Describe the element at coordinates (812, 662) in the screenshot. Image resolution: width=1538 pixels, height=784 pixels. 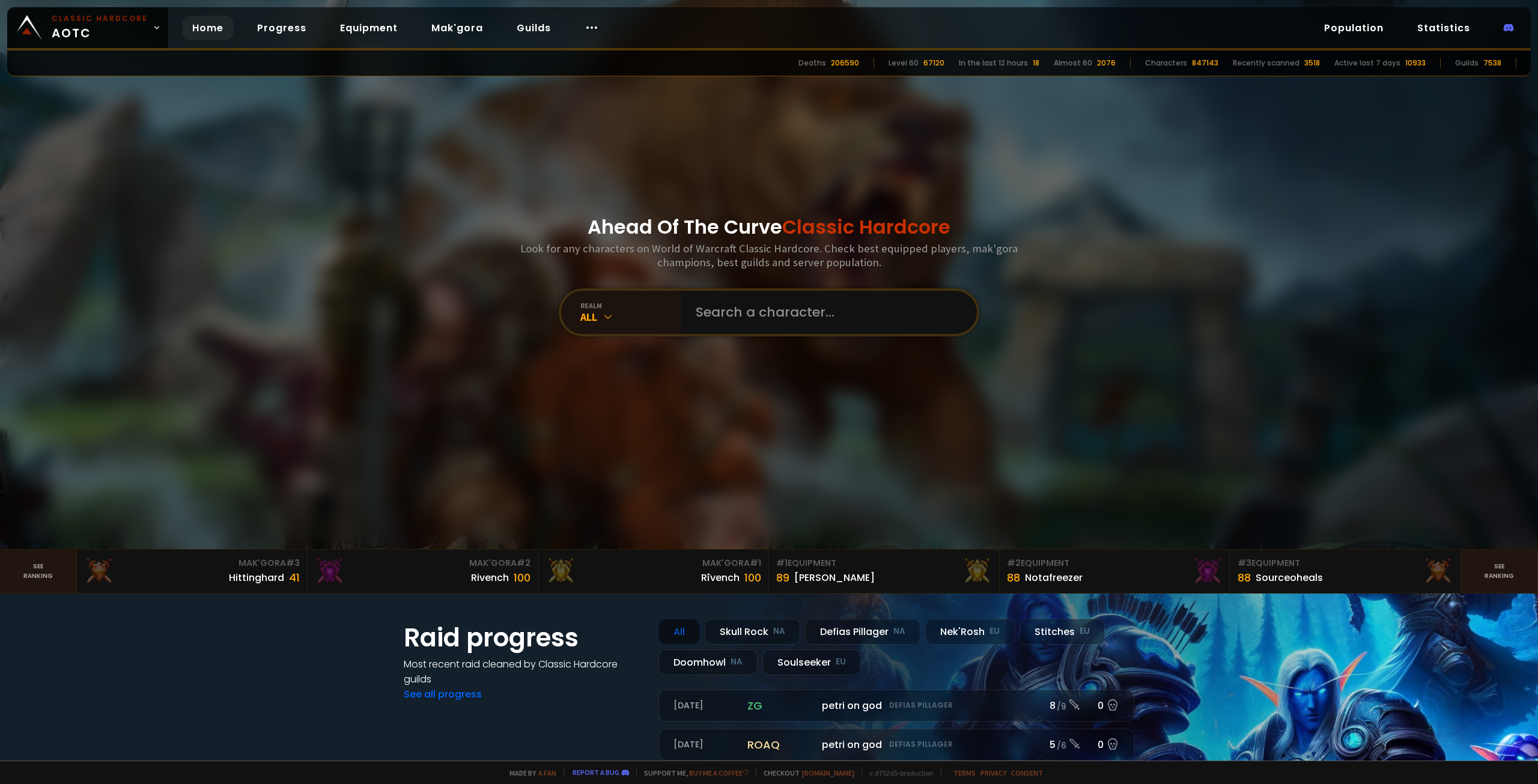
I see `div: Soulseeker` at that location.